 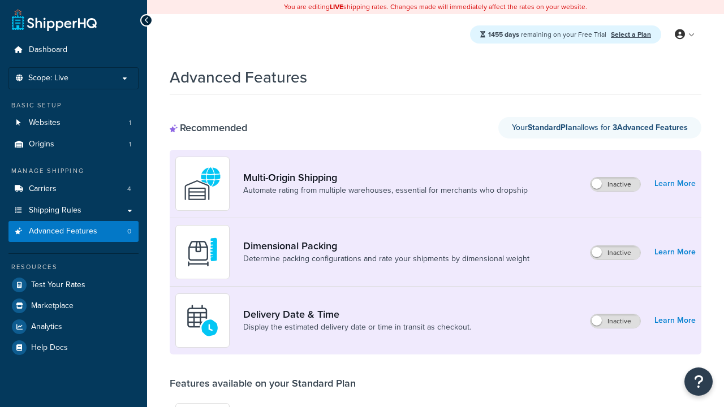 I want to click on span: Carriers, so click(x=42, y=189).